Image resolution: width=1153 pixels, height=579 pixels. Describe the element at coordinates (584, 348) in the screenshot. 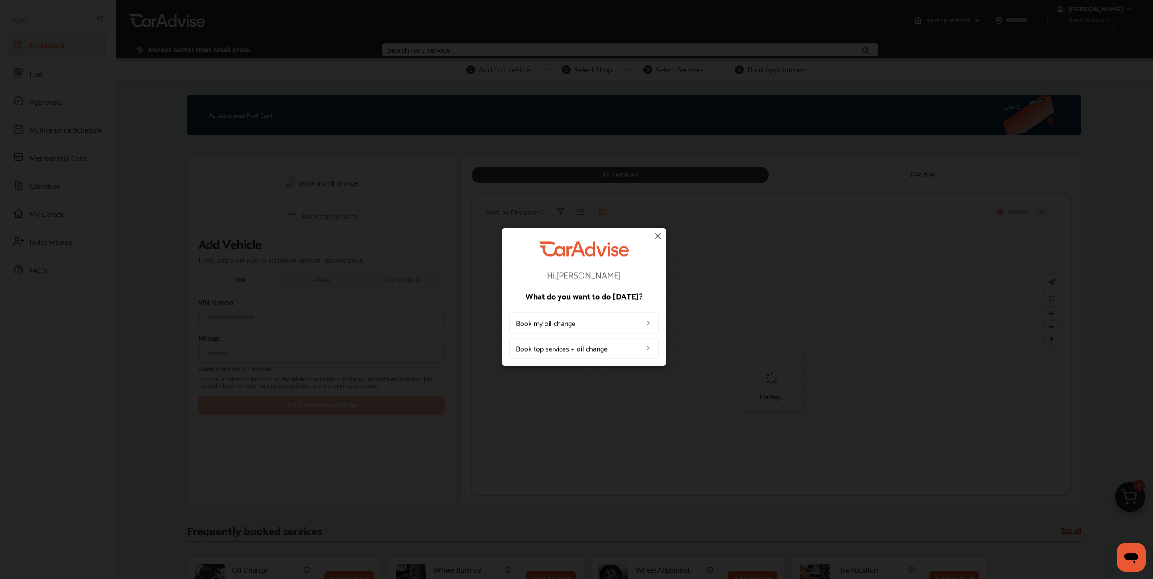

I see `a: Book top services + oil change` at that location.